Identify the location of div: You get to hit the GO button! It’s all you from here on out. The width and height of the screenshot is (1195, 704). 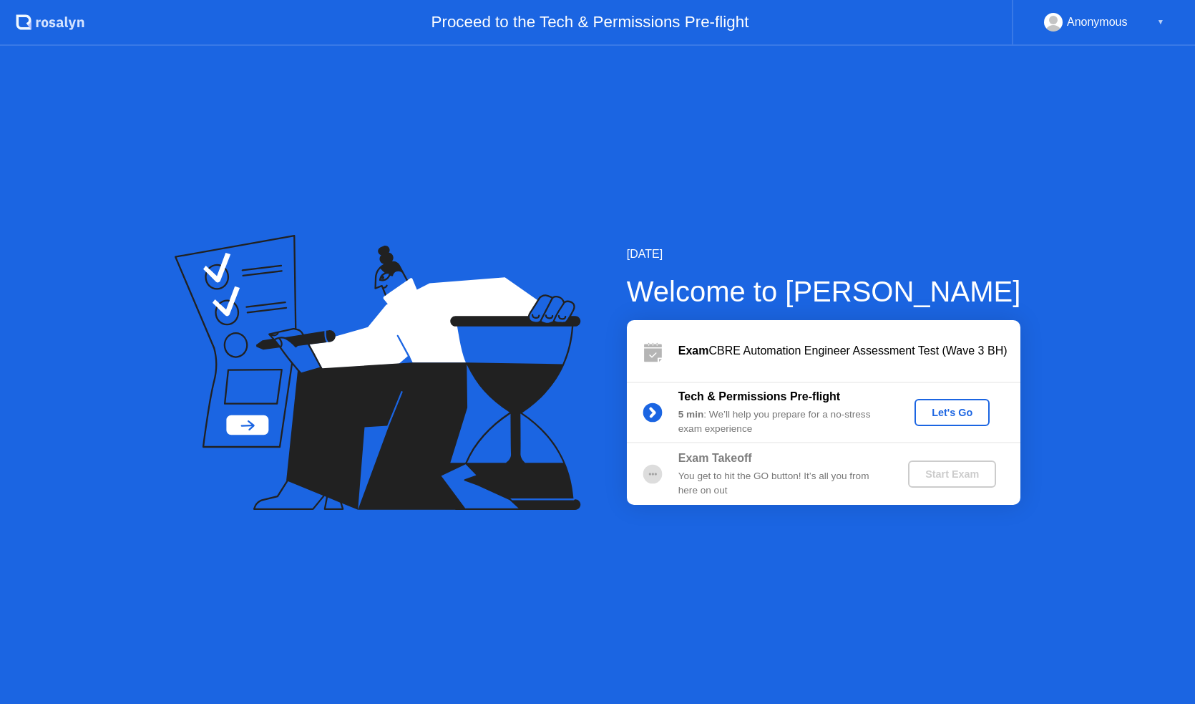
(782, 483).